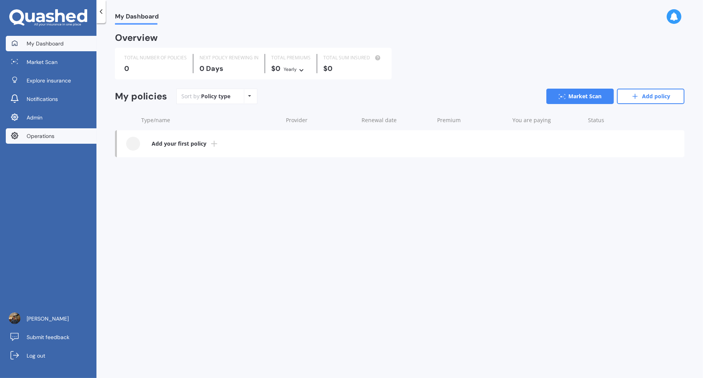  What do you see at coordinates (179, 144) in the screenshot?
I see `b: Add your first policy` at bounding box center [179, 144].